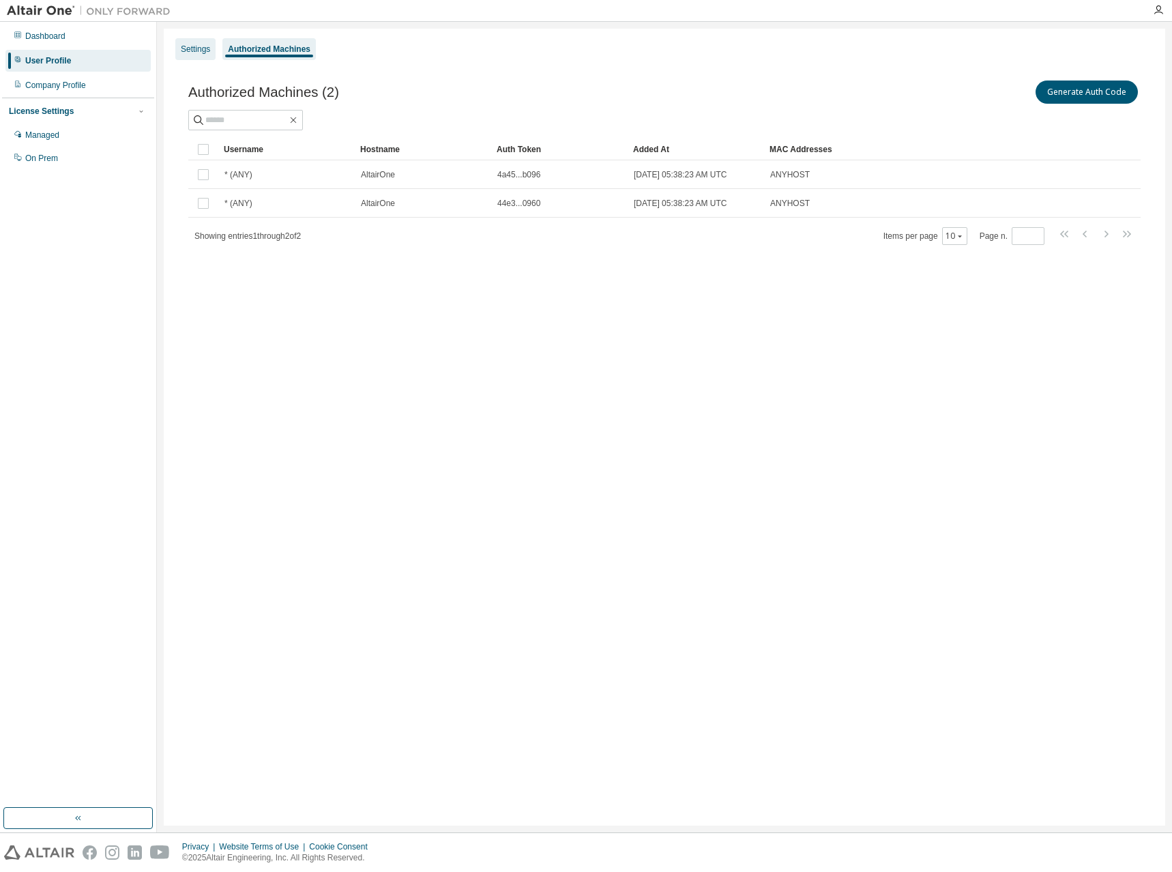 The height and width of the screenshot is (872, 1172). What do you see at coordinates (1087, 92) in the screenshot?
I see `button: Generate Auth Code` at bounding box center [1087, 92].